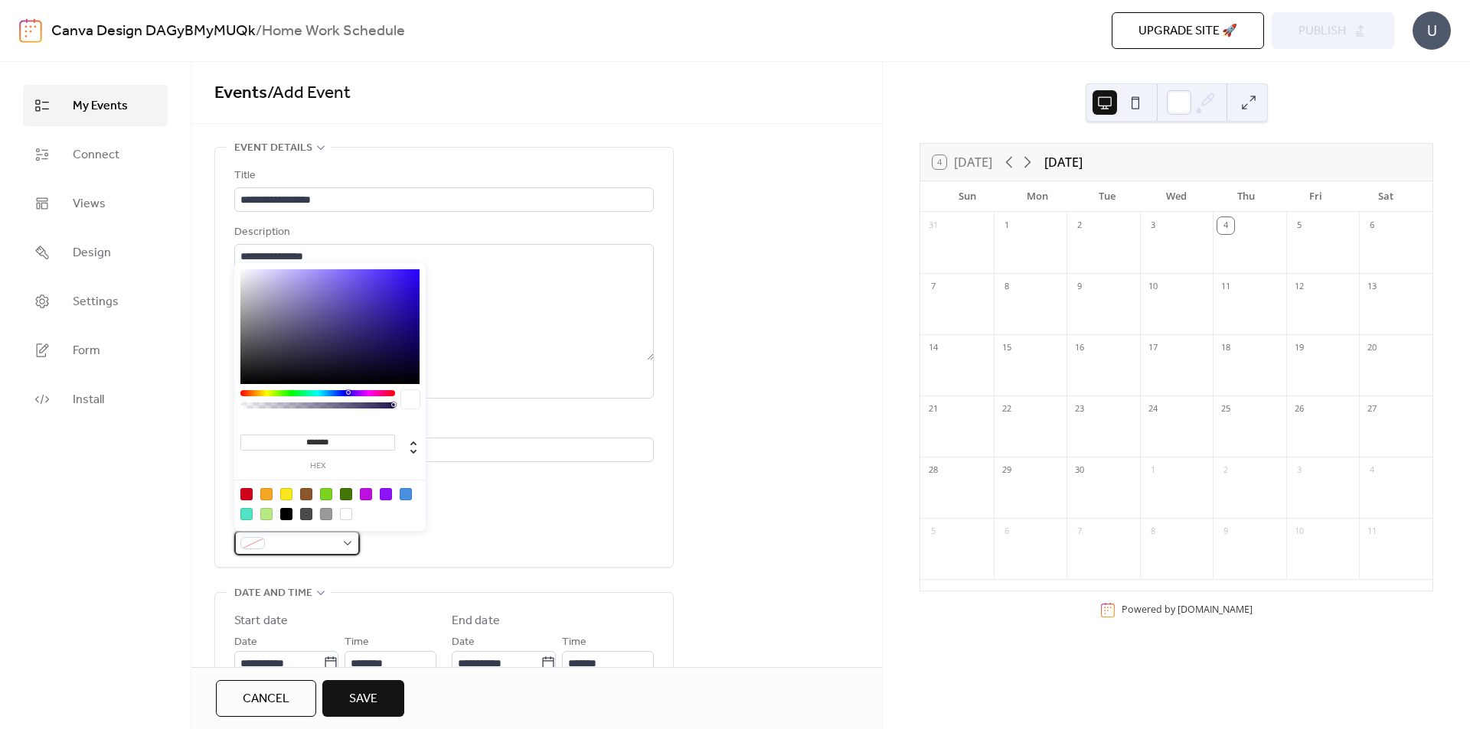  What do you see at coordinates (92, 253) in the screenshot?
I see `span: Design` at bounding box center [92, 253].